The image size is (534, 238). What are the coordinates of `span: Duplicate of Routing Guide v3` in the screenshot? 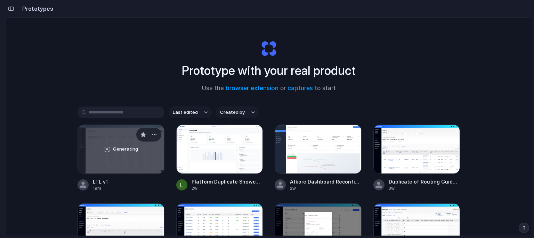 It's located at (424, 182).